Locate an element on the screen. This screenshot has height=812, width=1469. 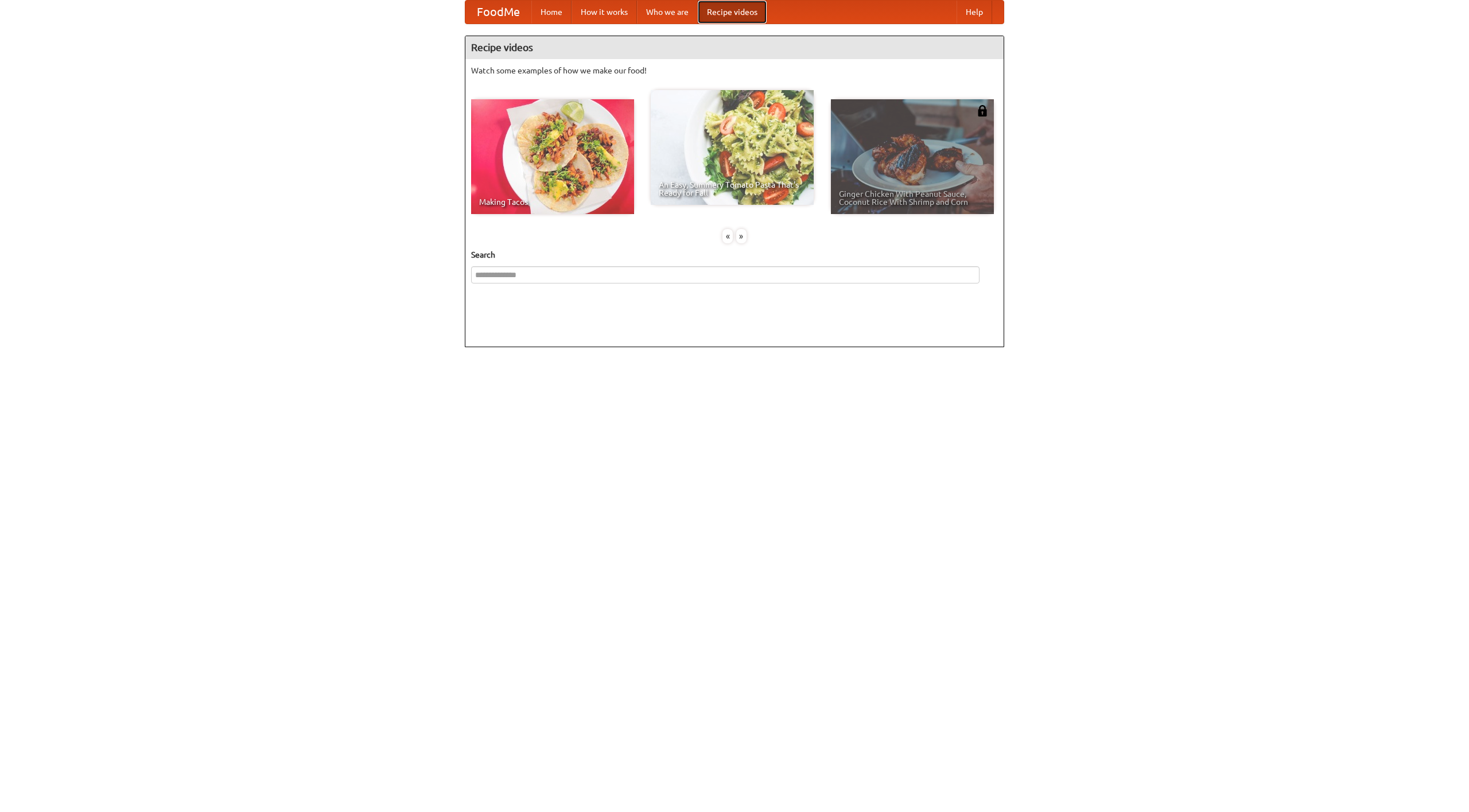
a: Recipe videos is located at coordinates (732, 12).